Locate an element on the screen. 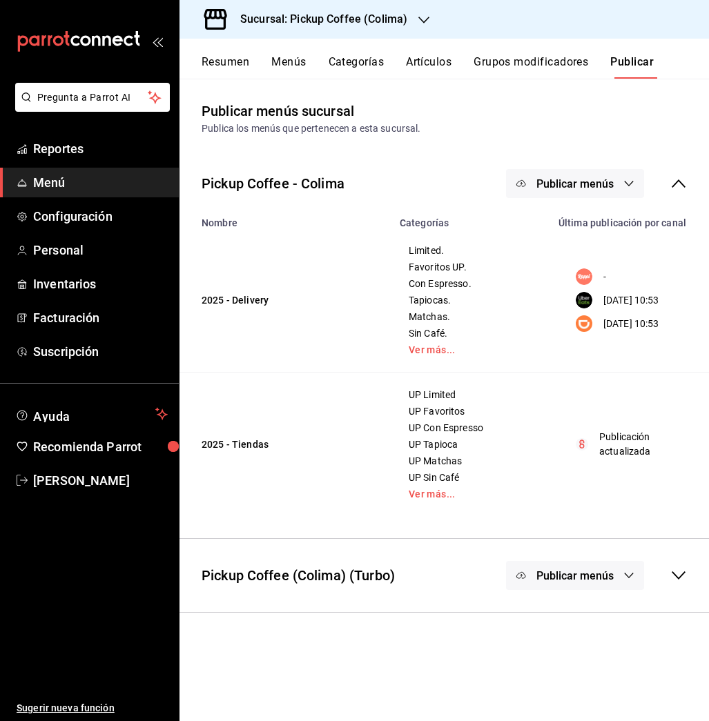  span: Favoritos UP. is located at coordinates (471, 267).